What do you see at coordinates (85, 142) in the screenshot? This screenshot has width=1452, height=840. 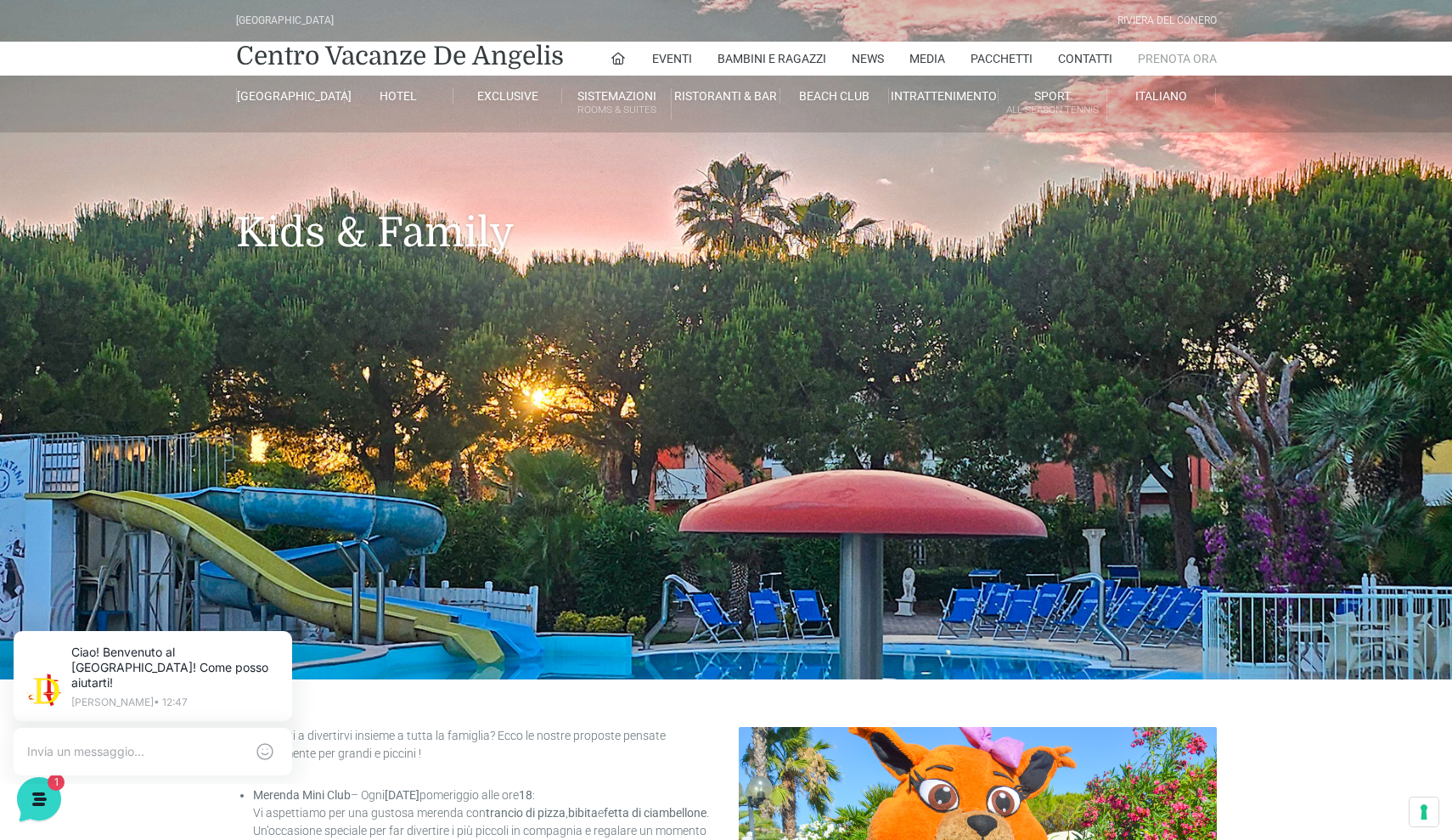 I see `span: Le tue conversazioni` at bounding box center [85, 142].